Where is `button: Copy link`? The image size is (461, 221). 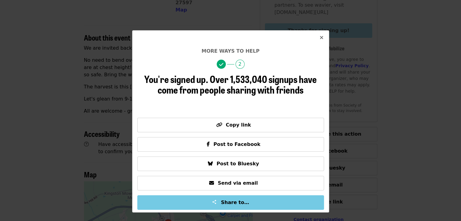
button: Copy link is located at coordinates (231, 125).